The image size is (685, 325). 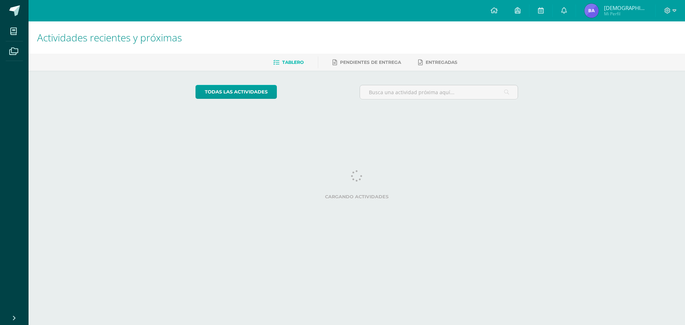 I want to click on span: Actividades recientes y próximas, so click(x=110, y=37).